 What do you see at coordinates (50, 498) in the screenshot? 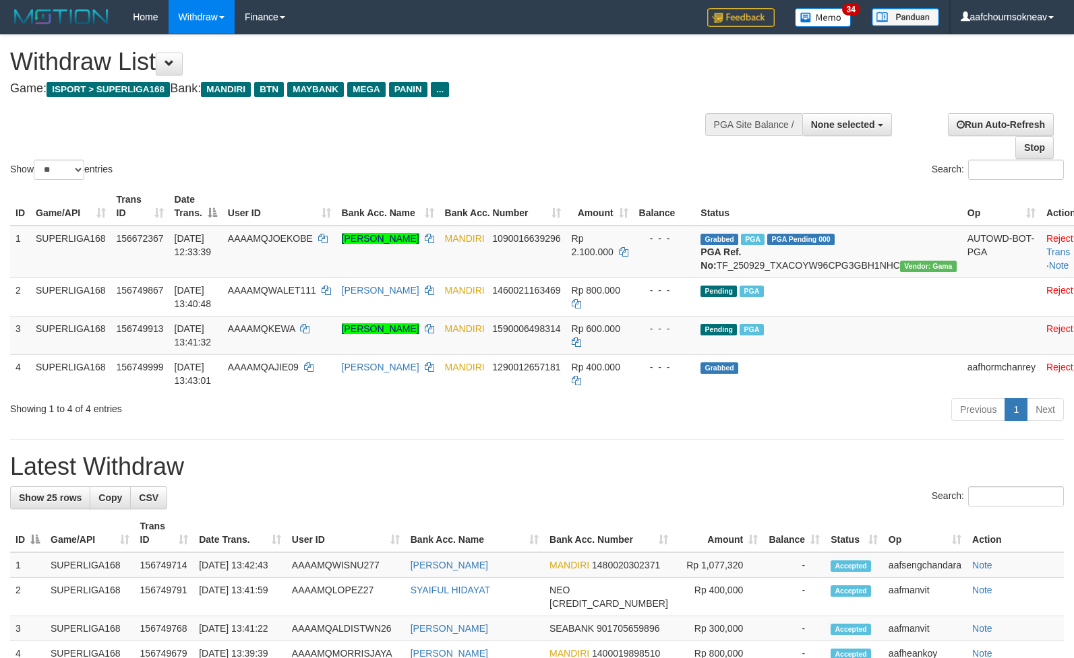
I see `a: Show 25 rows` at bounding box center [50, 498].